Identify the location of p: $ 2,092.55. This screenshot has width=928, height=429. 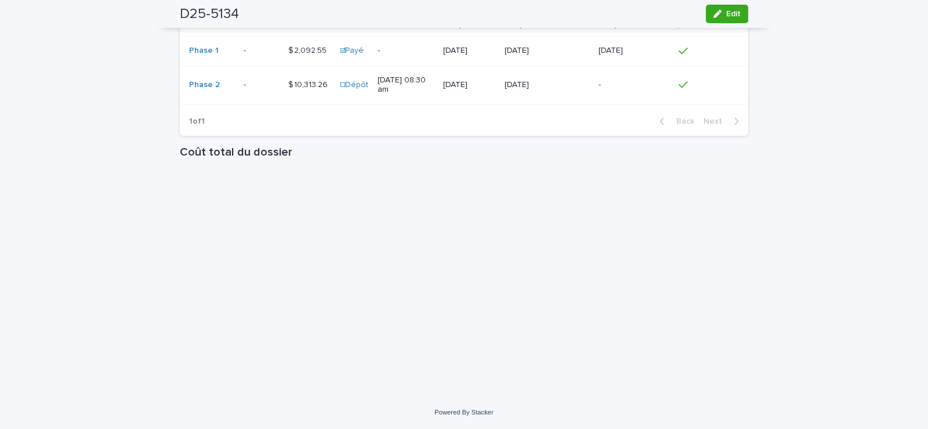
(309, 49).